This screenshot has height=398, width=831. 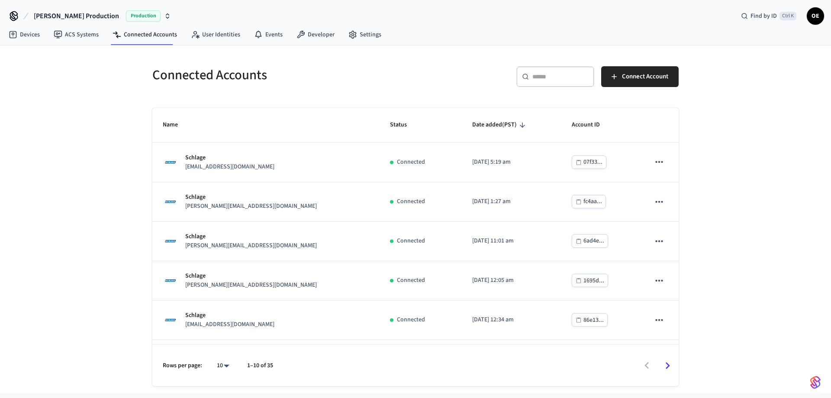 What do you see at coordinates (281, 75) in the screenshot?
I see `h5: Connected Accounts` at bounding box center [281, 75].